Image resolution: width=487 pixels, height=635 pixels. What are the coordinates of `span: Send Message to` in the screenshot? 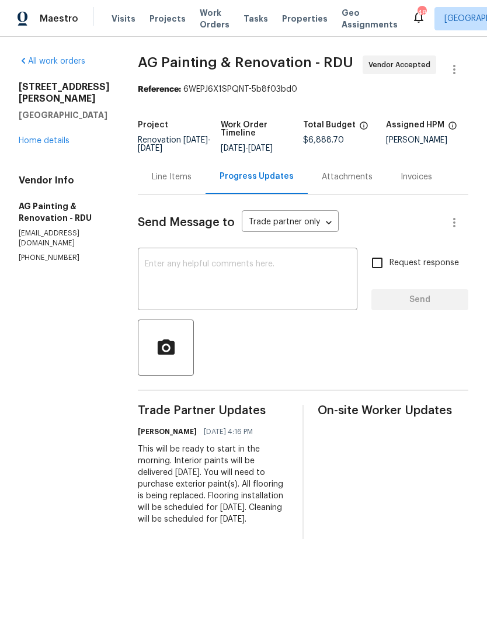 It's located at (186, 223).